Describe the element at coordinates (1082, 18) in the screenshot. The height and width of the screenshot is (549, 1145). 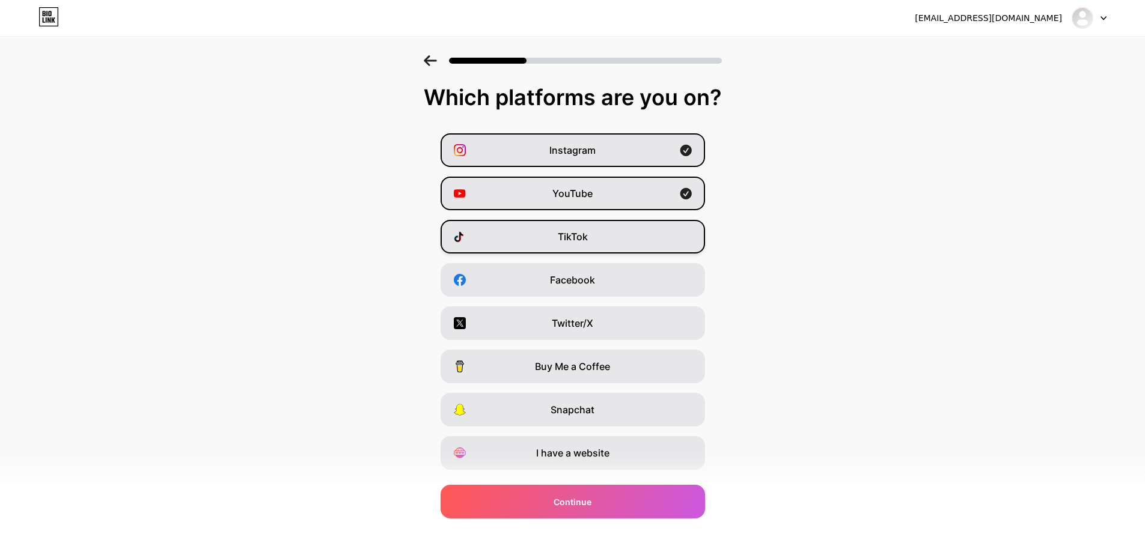
I see `img: momosays clothing2` at that location.